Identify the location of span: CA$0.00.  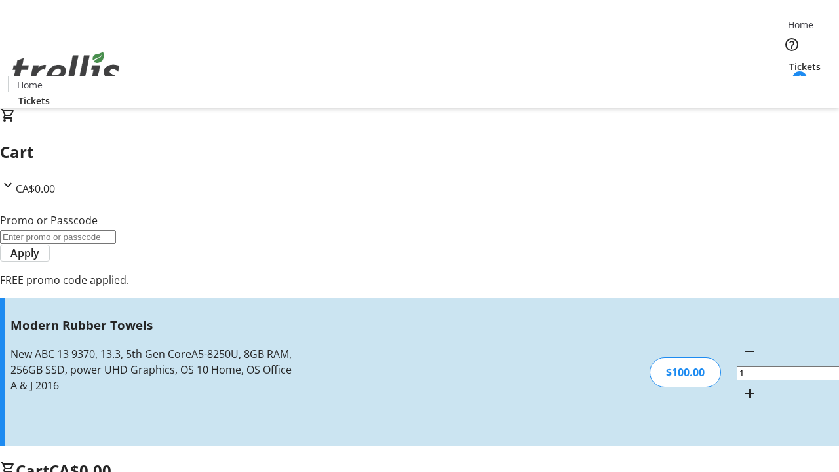
(35, 189).